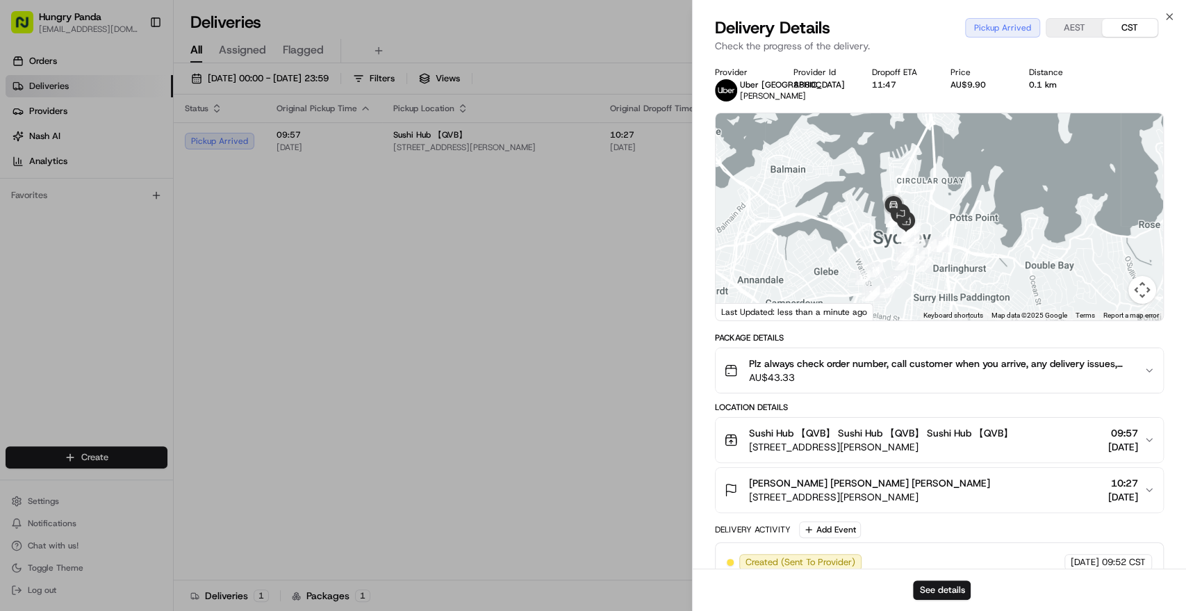 The height and width of the screenshot is (611, 1186). Describe the element at coordinates (69, 221) in the screenshot. I see `span: 8月15日` at that location.